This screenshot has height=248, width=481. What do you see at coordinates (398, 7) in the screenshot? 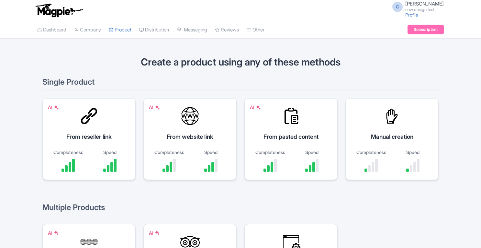
I see `span: C` at bounding box center [398, 7].